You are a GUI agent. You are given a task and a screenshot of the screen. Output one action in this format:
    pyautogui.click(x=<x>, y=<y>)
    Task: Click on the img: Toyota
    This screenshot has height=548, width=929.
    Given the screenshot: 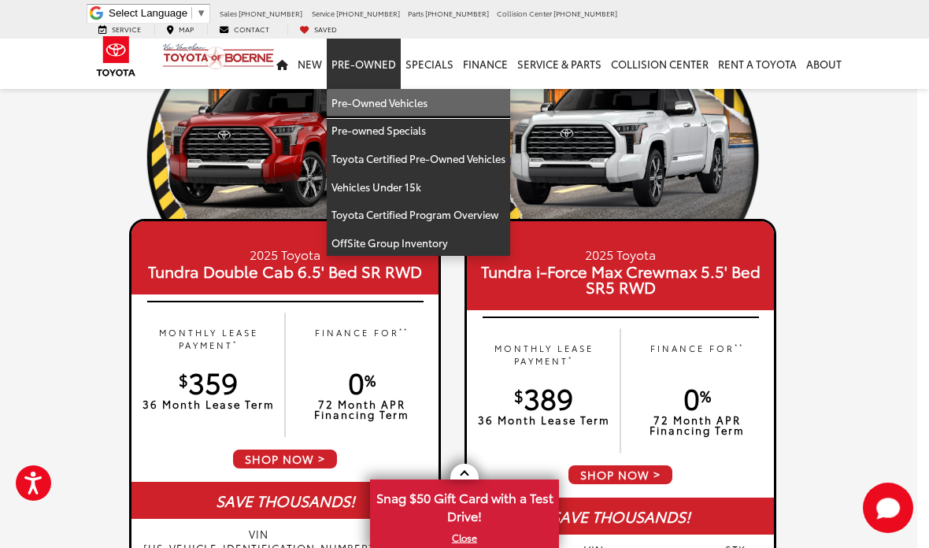 What is the action you would take?
    pyautogui.click(x=116, y=56)
    